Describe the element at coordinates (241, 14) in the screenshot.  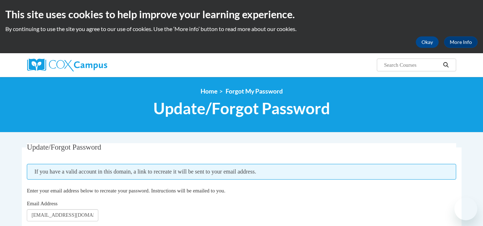
I see `h2: This site uses cookies to help improve your learning experience.` at that location.